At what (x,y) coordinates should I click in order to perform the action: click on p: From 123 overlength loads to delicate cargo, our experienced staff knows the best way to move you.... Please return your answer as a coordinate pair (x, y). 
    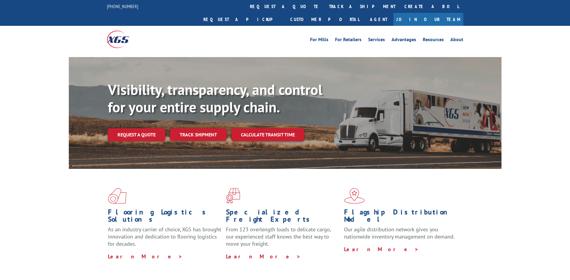
    Looking at the image, I should click on (283, 239).